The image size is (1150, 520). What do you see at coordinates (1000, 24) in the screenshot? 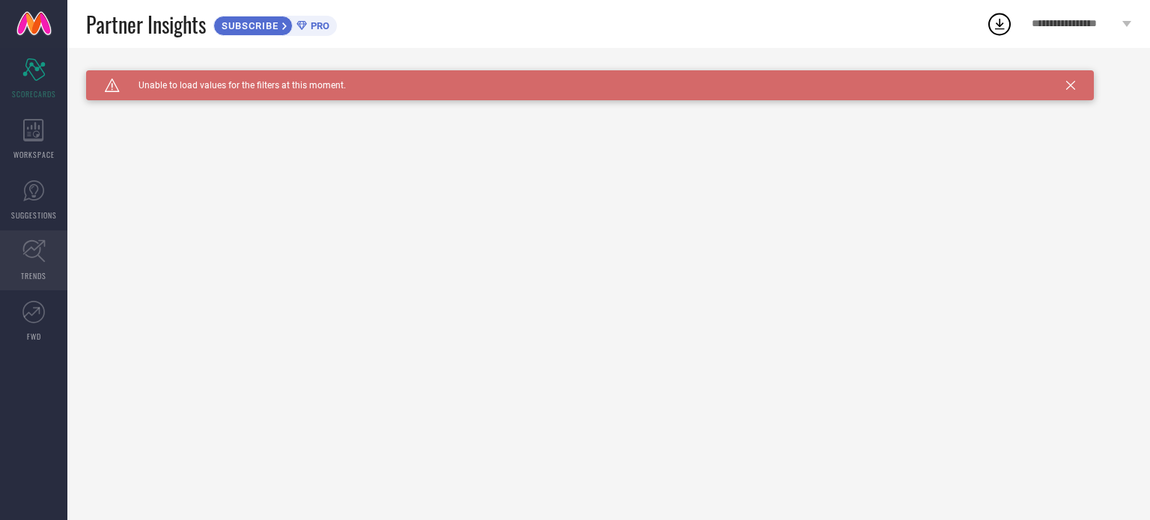
I see `div: Open download list` at bounding box center [1000, 24].